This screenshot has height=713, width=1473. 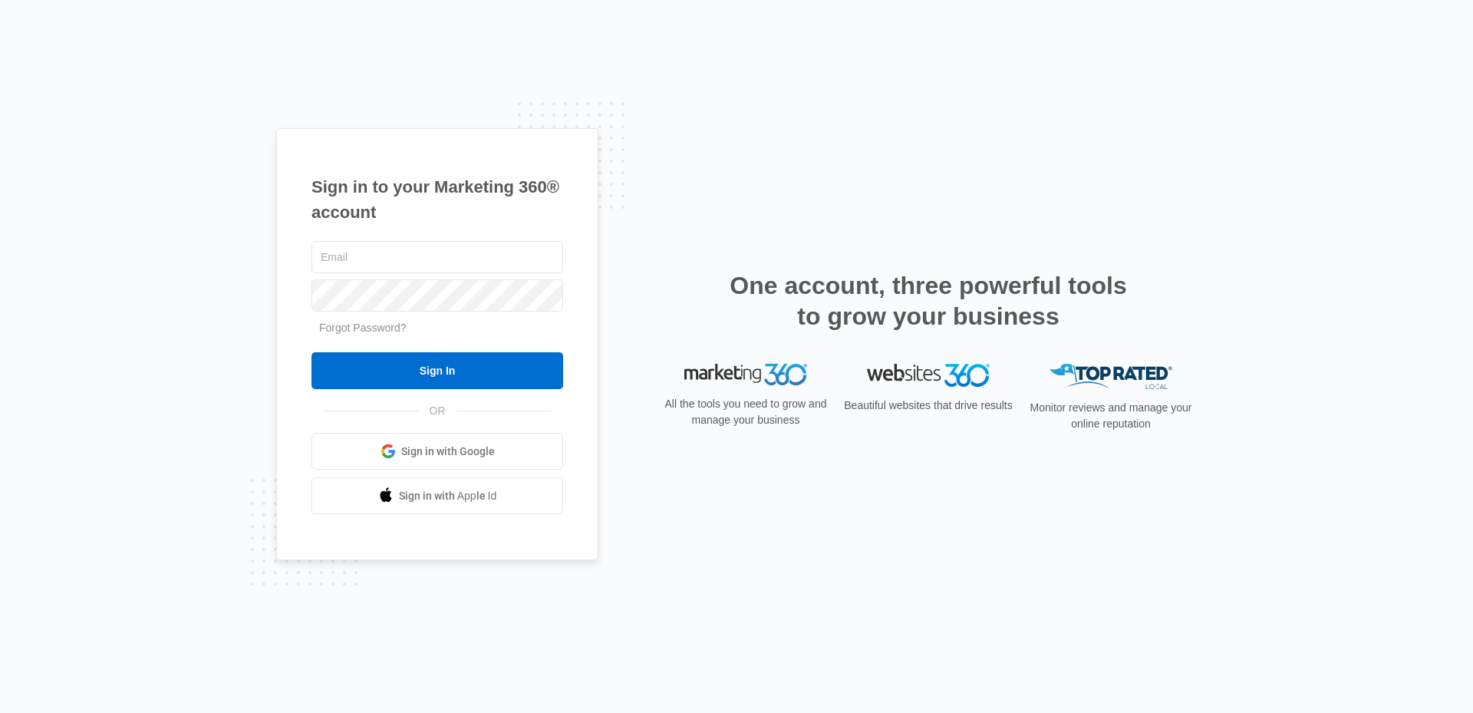 What do you see at coordinates (929, 405) in the screenshot?
I see `p: Beautiful websites that drive results` at bounding box center [929, 405].